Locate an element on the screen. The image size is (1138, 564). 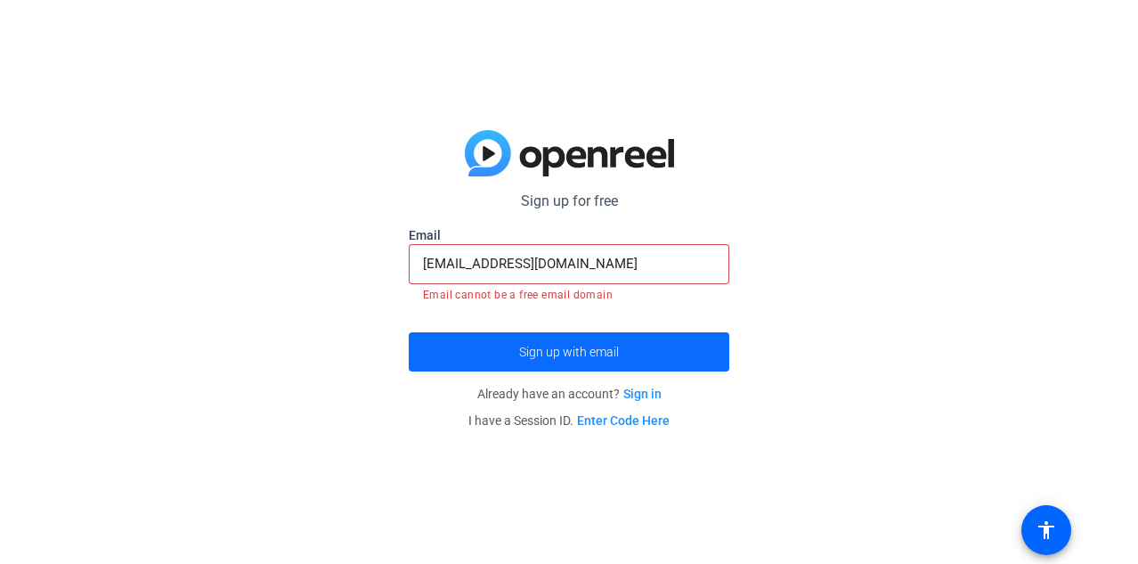
a: Sign in is located at coordinates (642, 394).